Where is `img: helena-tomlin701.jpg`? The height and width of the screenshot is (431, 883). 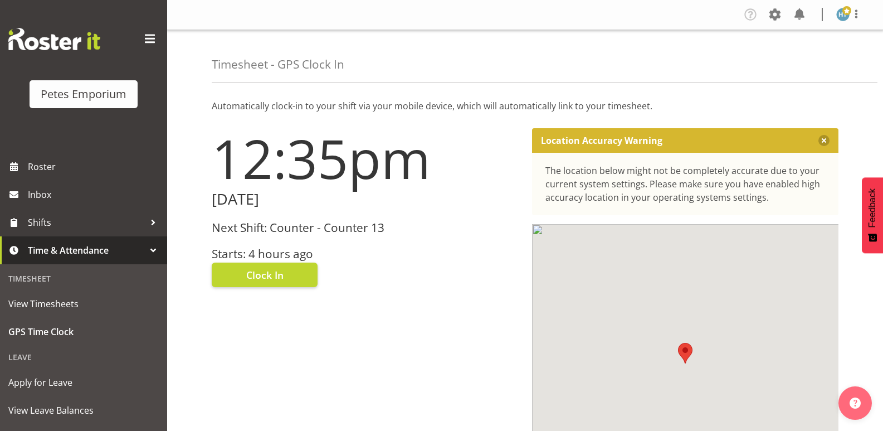
img: helena-tomlin701.jpg is located at coordinates (843, 14).